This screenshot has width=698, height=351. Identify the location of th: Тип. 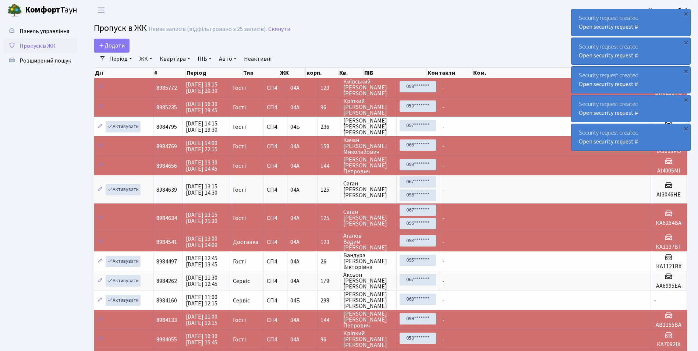
(261, 73).